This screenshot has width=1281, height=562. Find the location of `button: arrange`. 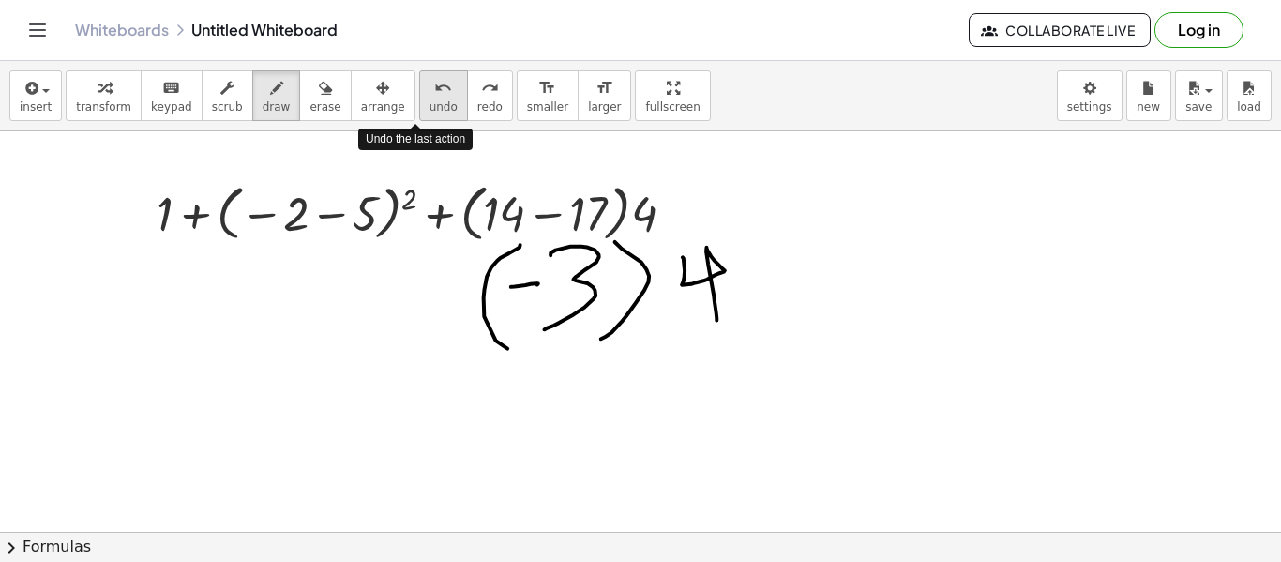

button: arrange is located at coordinates (383, 96).